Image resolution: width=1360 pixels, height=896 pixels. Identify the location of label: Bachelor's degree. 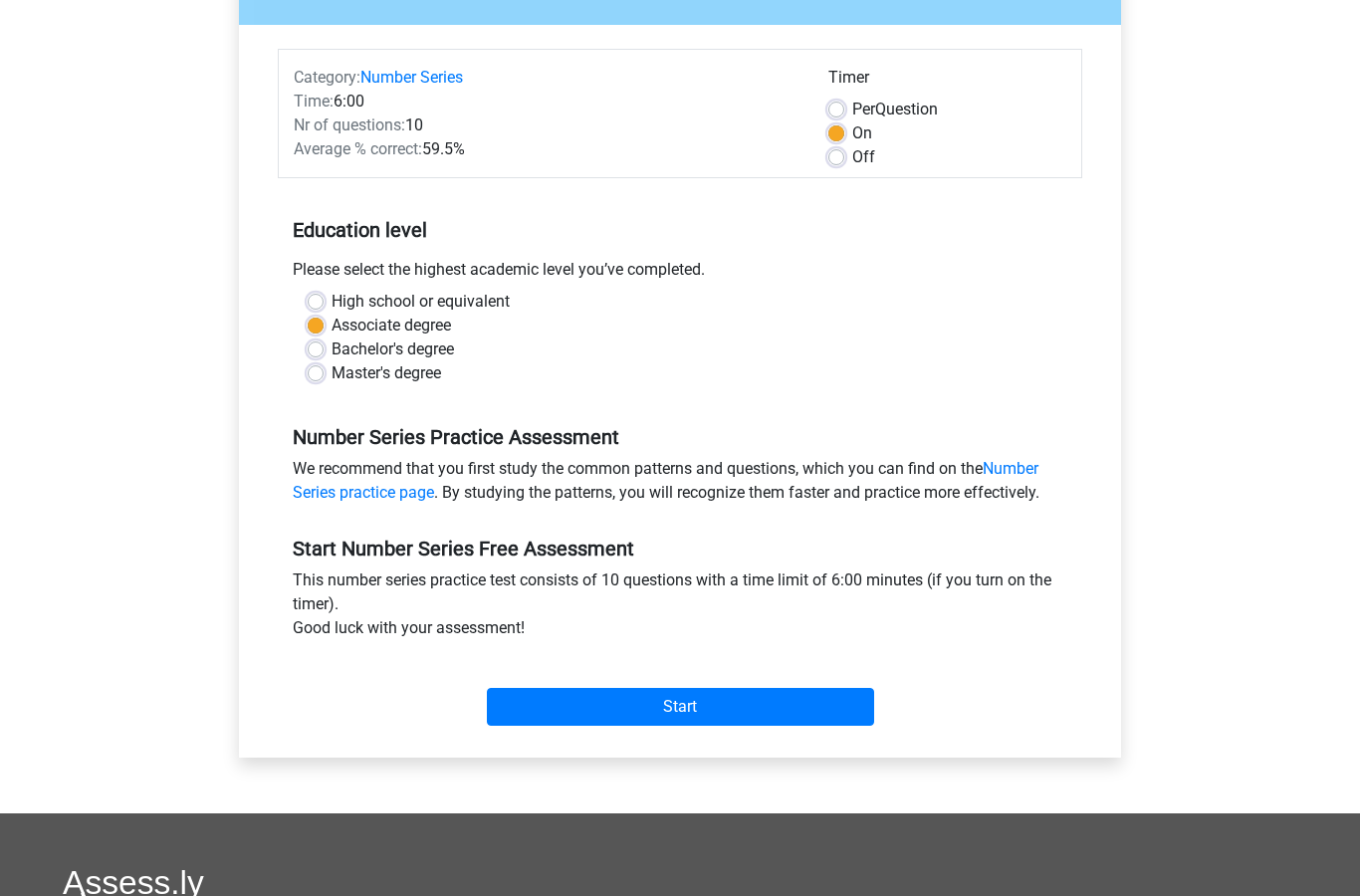
(392, 350).